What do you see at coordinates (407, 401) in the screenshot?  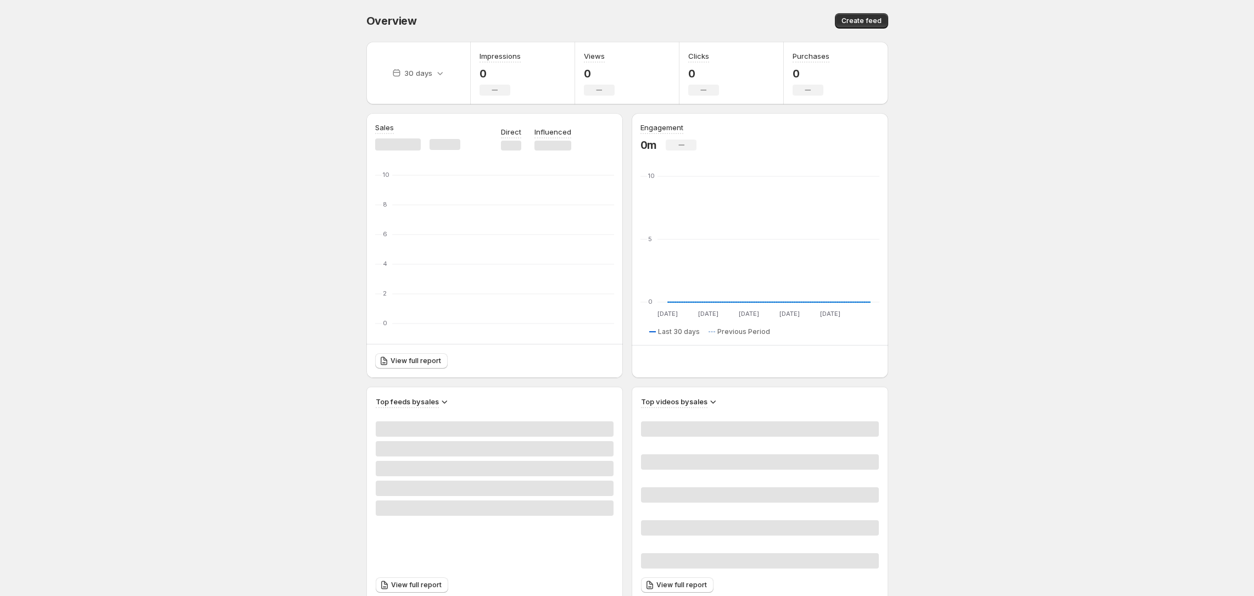 I see `h3: Top feeds by sales` at bounding box center [407, 401].